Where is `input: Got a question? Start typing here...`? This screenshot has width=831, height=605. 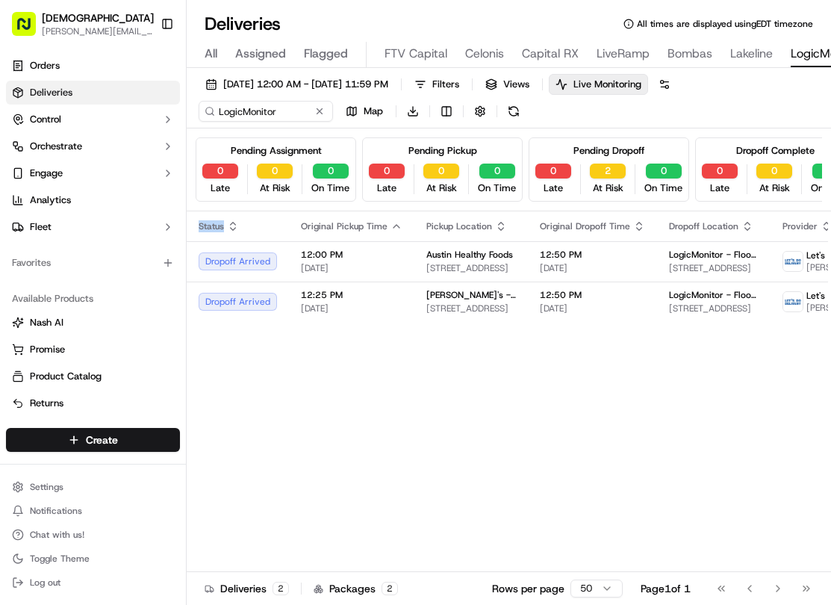 input: Got a question? Start typing here... is located at coordinates (154, 103).